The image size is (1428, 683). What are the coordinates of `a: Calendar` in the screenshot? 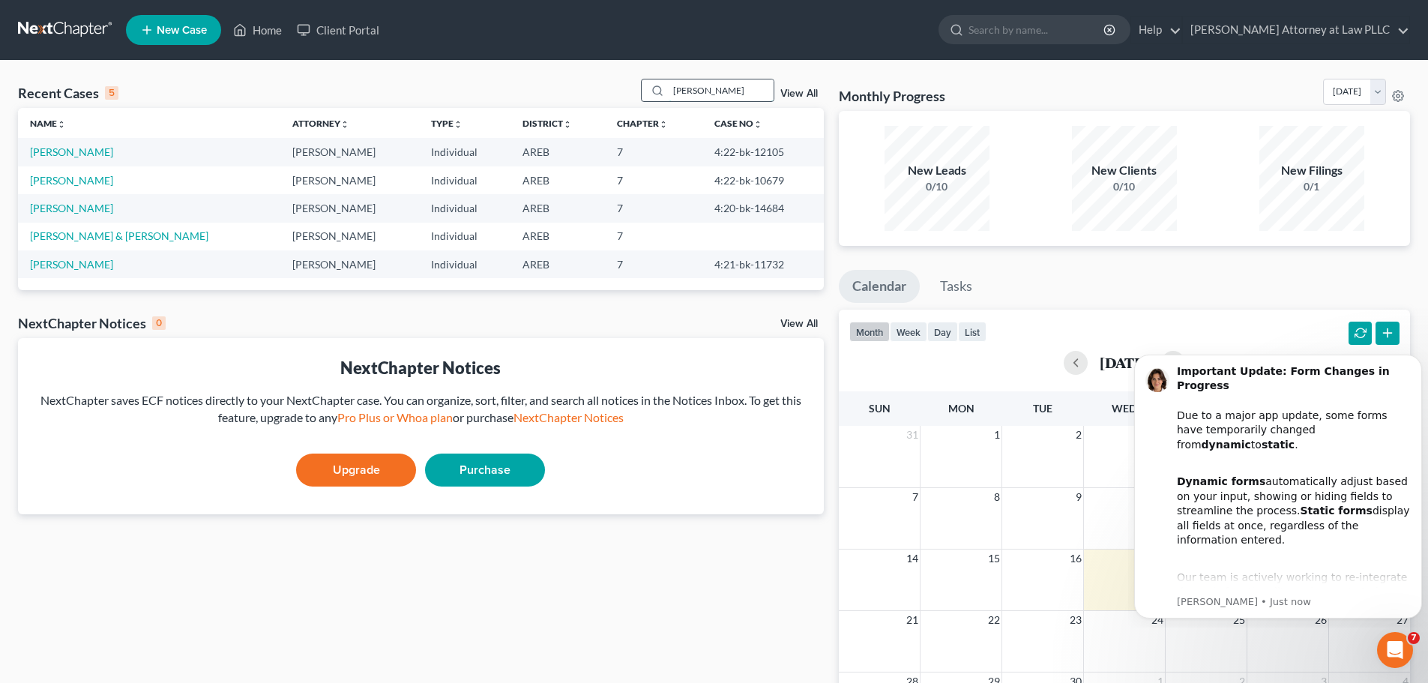 It's located at (879, 286).